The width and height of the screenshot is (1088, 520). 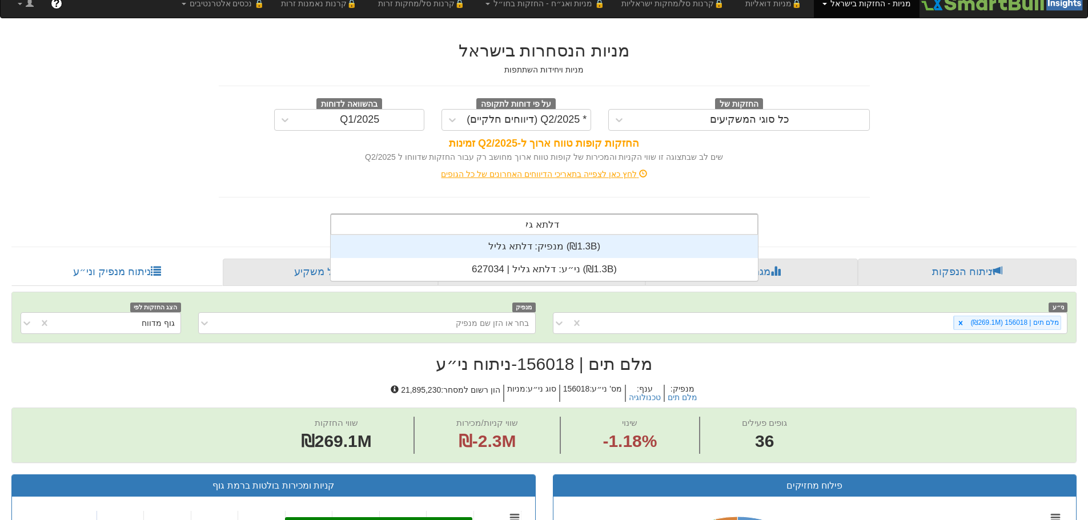 I want to click on h5: מניות ויחידות השתתפות, so click(x=544, y=70).